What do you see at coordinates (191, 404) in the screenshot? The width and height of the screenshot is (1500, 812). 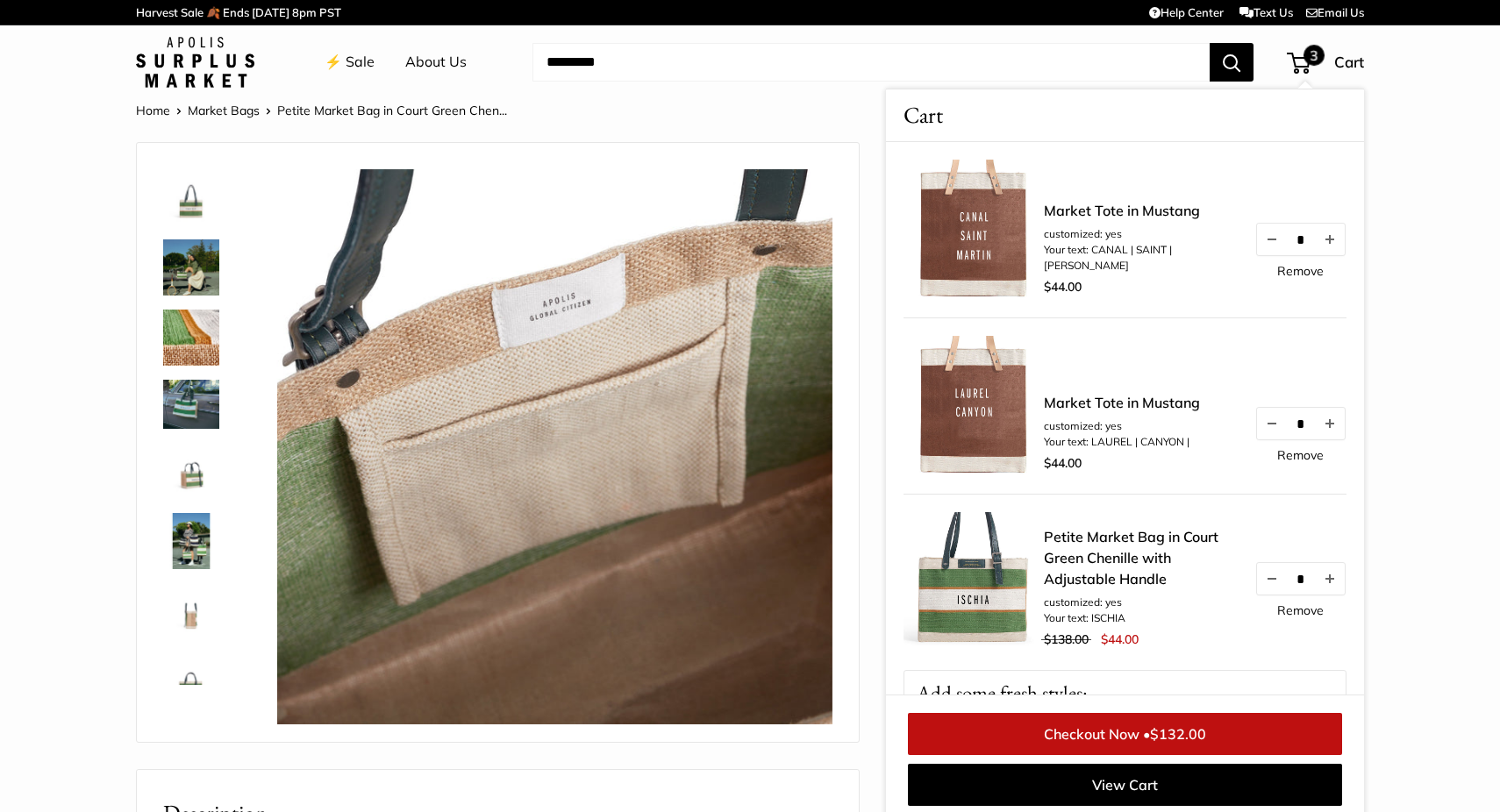 I see `img: description_Part of our original Chenille Collection` at bounding box center [191, 404].